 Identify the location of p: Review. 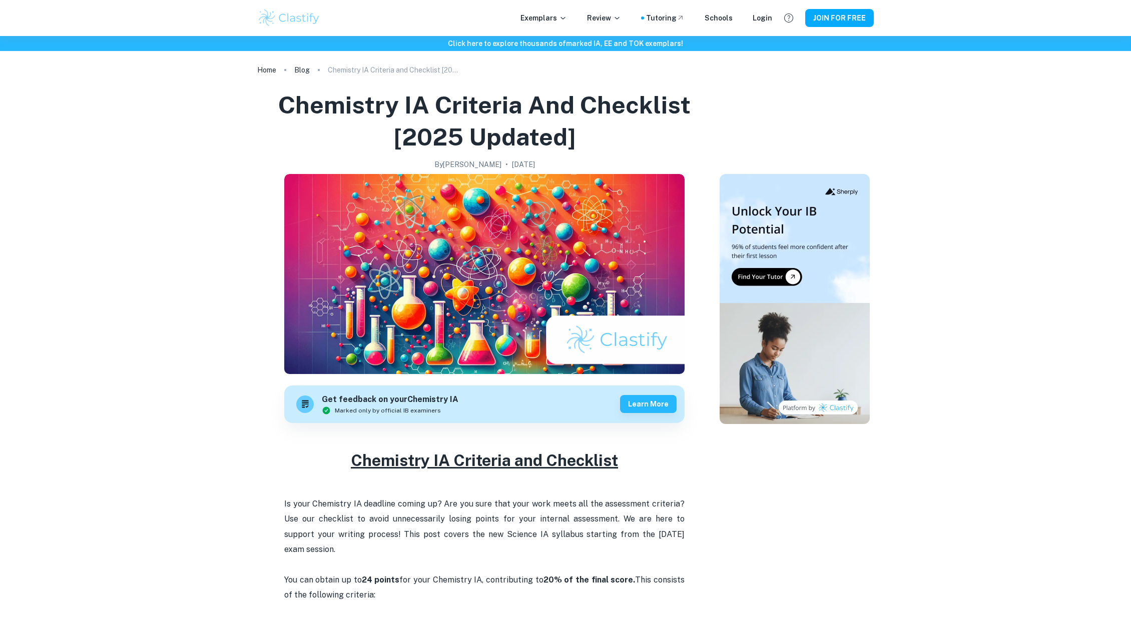
(604, 18).